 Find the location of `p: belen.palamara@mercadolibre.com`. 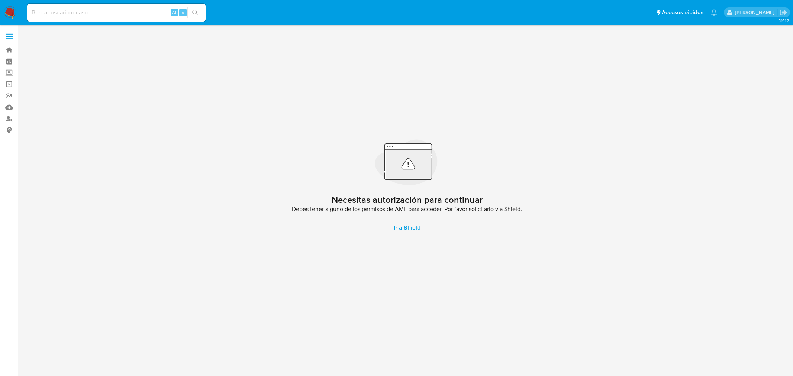

p: belen.palamara@mercadolibre.com is located at coordinates (756, 12).